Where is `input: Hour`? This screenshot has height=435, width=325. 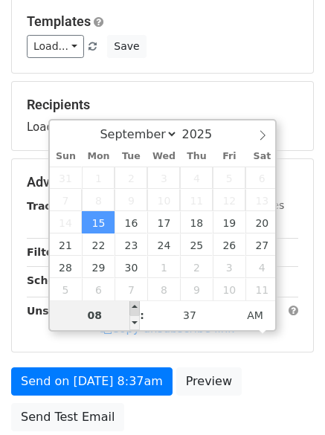
input: Hour is located at coordinates (95, 315).